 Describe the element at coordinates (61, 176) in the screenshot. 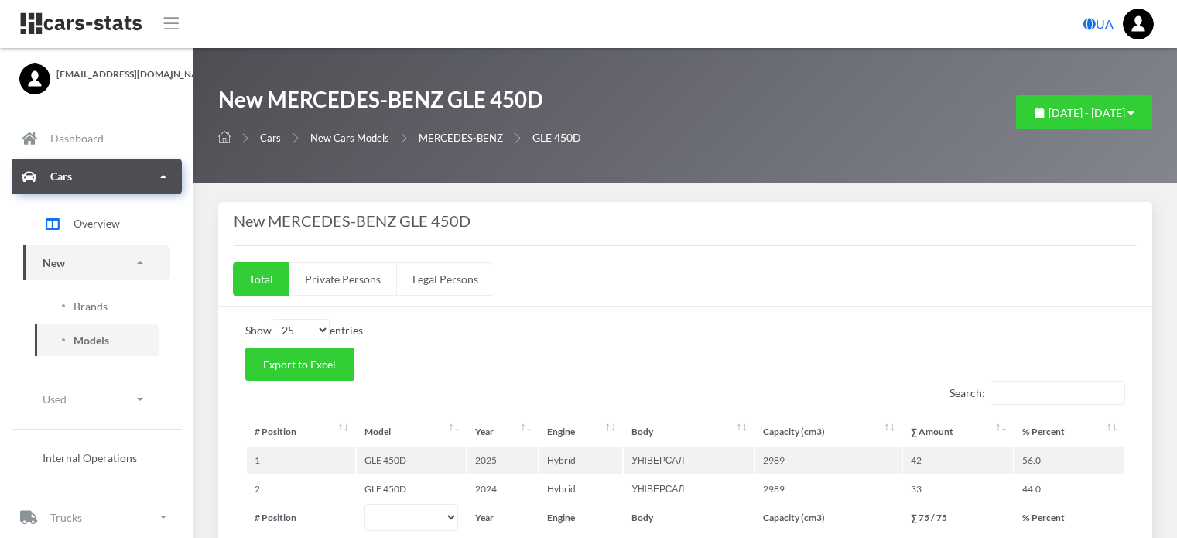

I see `p: Cars` at that location.